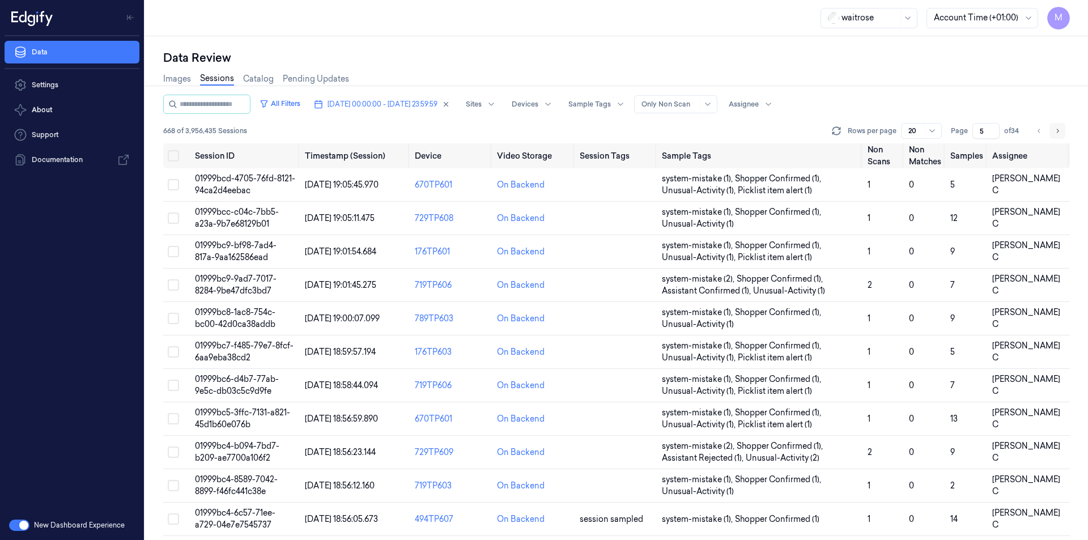 This screenshot has width=1088, height=540. What do you see at coordinates (355, 156) in the screenshot?
I see `th: Timestamp (Session)` at bounding box center [355, 156].